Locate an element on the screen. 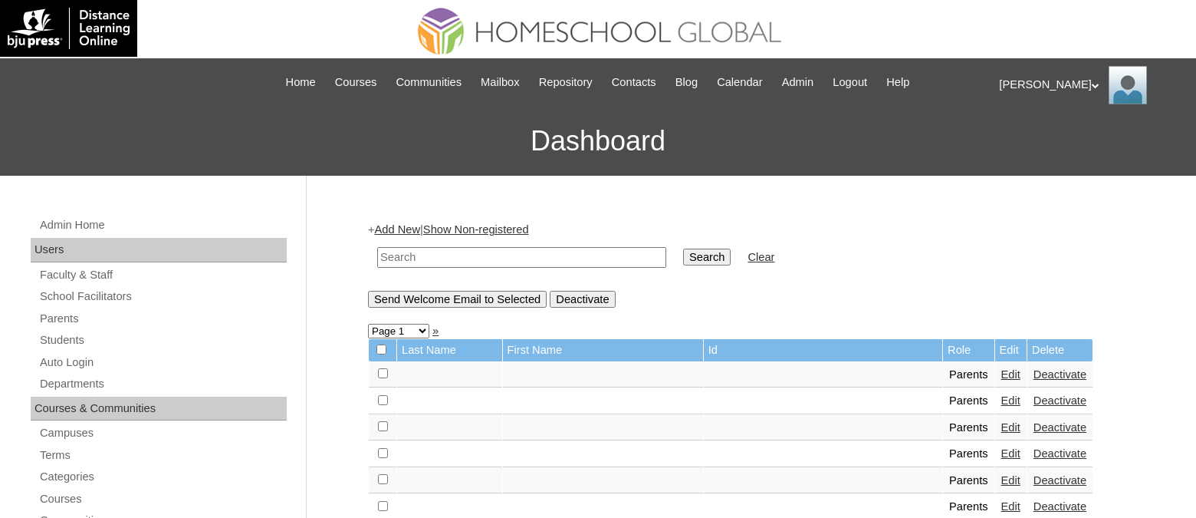 The image size is (1196, 518). a: Categories is located at coordinates (163, 476).